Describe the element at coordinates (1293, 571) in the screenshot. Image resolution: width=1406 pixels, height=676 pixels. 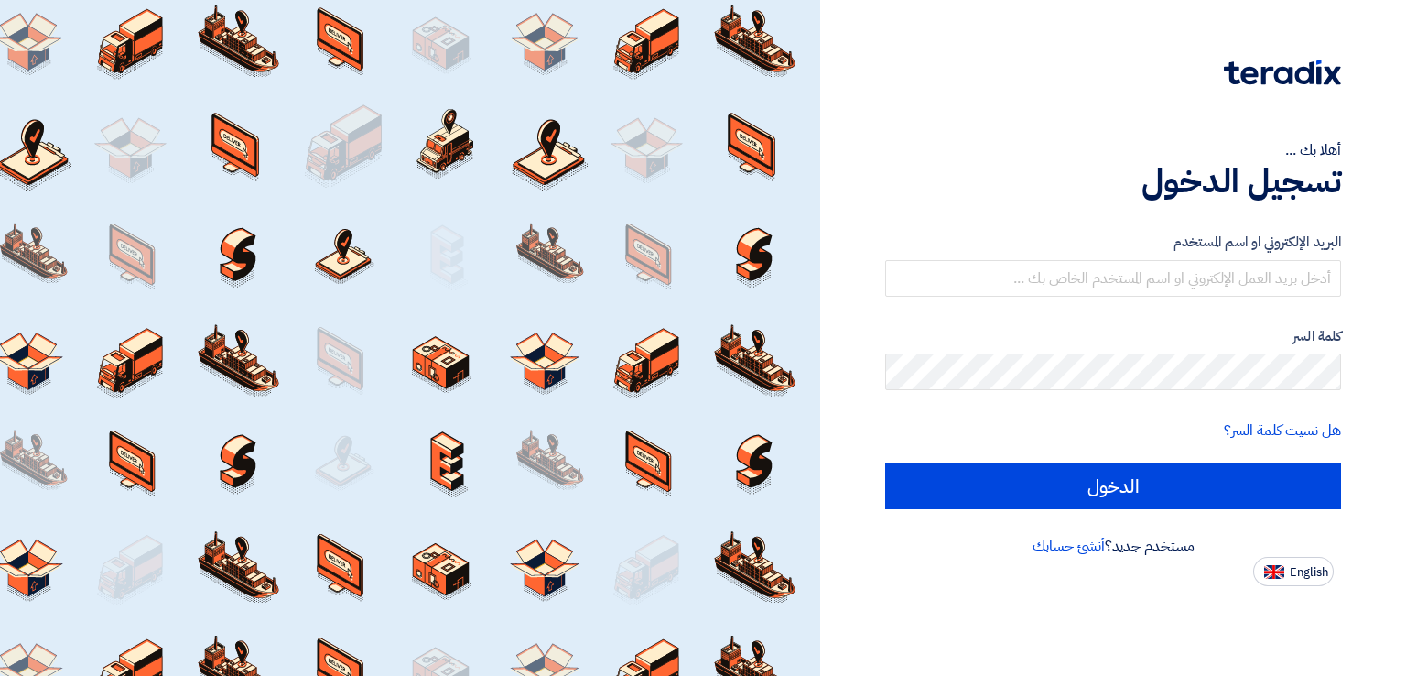
I see `button: English` at that location.